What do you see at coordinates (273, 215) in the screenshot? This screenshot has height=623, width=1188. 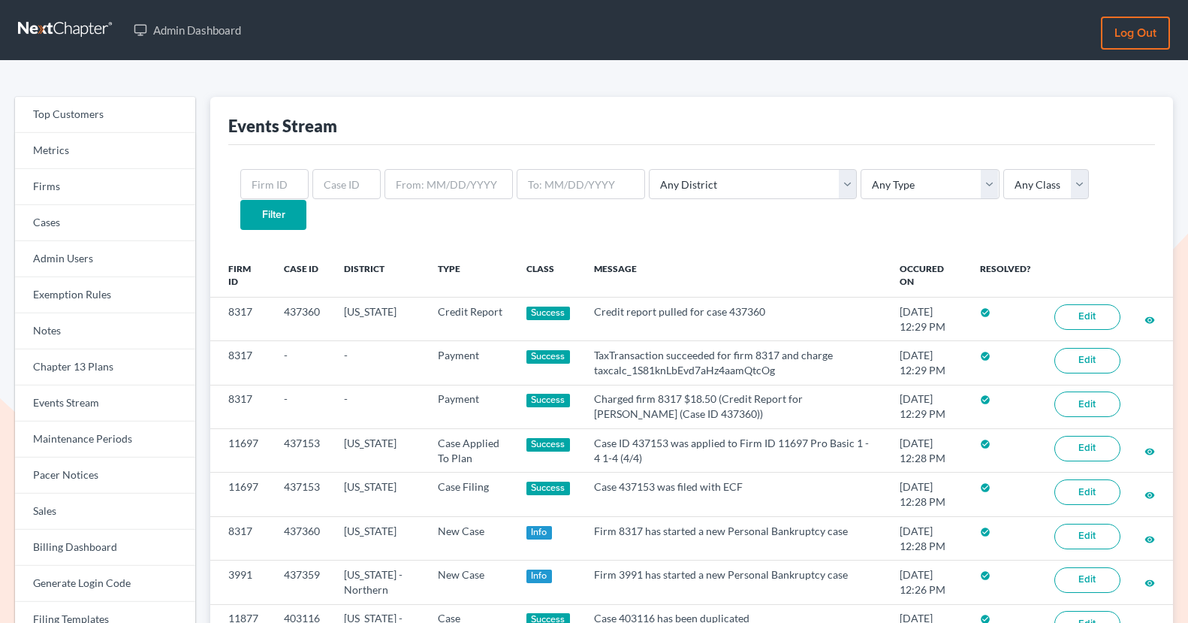 I see `input: Filter` at bounding box center [273, 215].